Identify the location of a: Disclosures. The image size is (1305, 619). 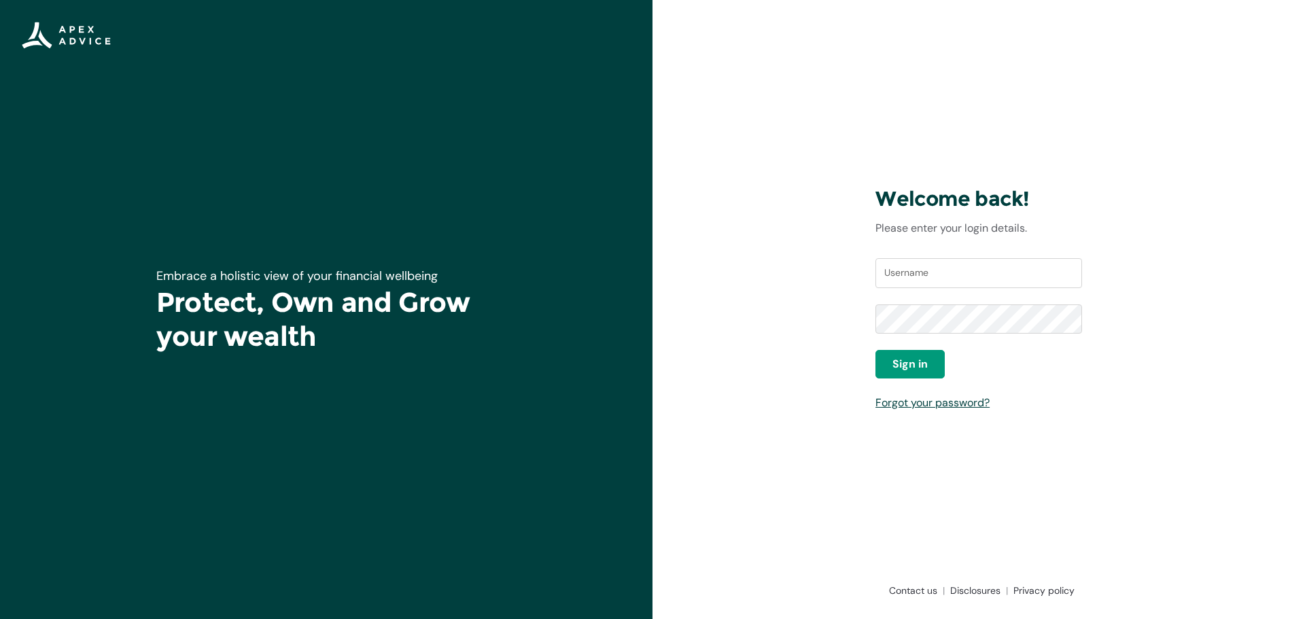
(976, 591).